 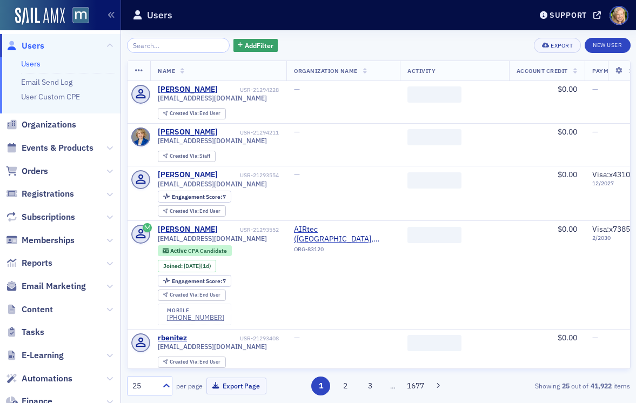 I want to click on a: Automations, so click(x=39, y=379).